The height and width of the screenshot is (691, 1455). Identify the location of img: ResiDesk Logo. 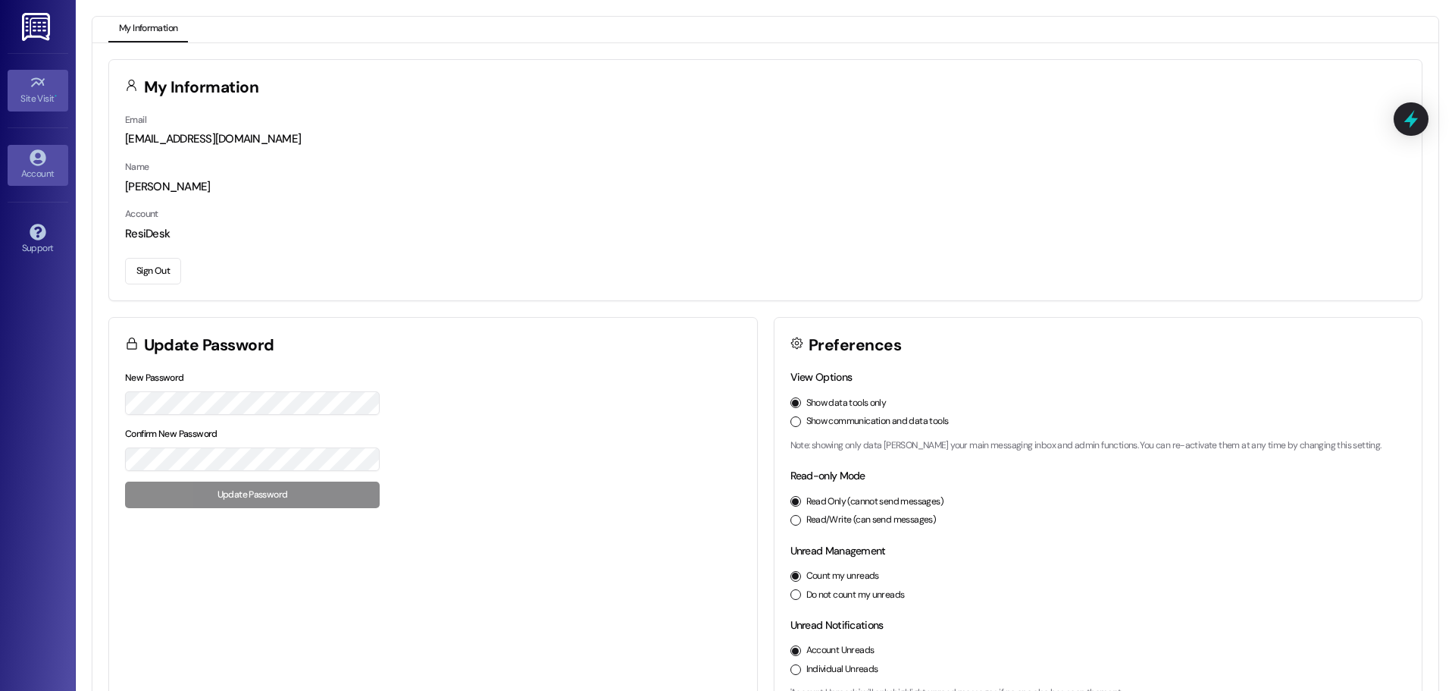
(37, 27).